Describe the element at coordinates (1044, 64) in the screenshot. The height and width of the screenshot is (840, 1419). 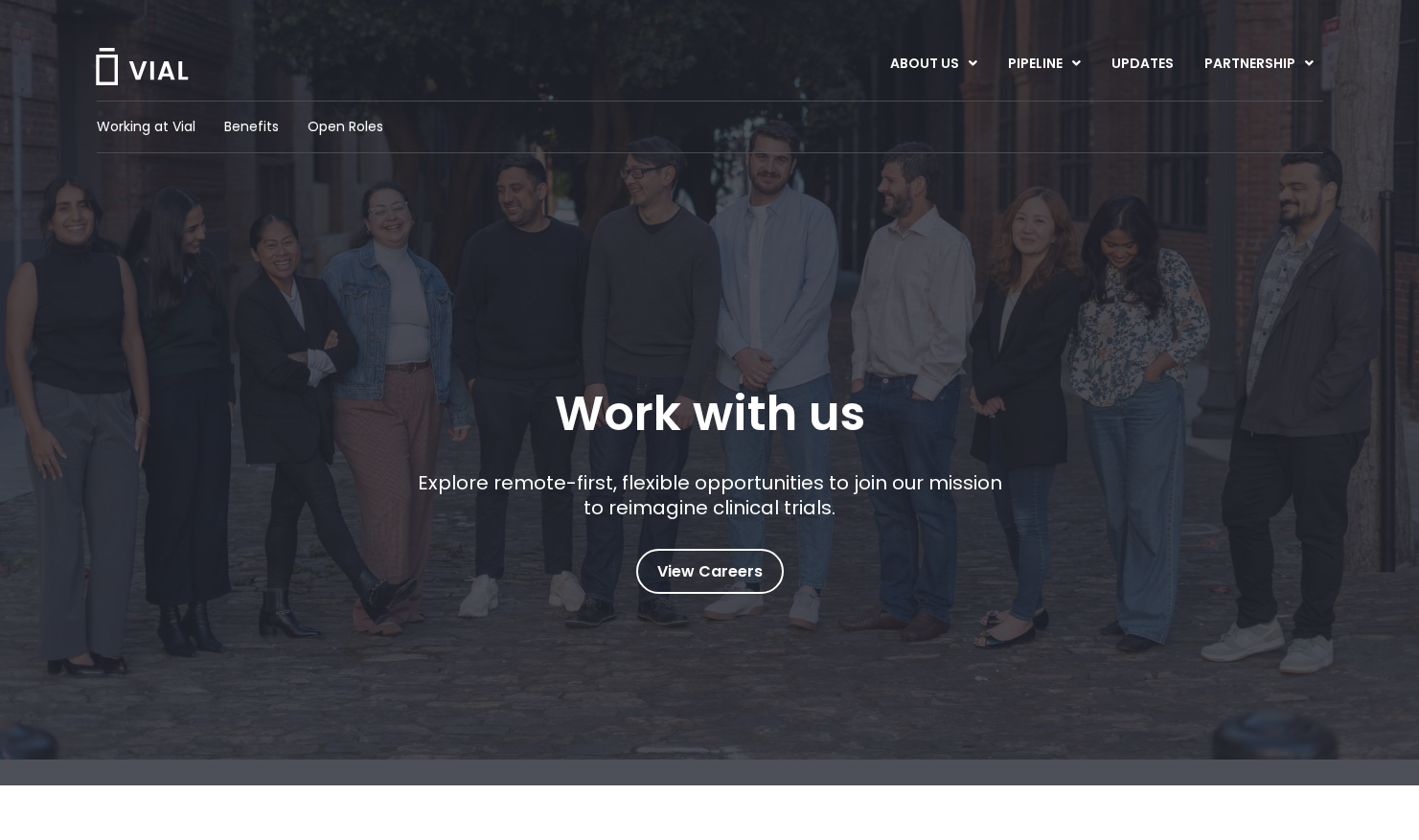
I see `a: PIPELINEMenu Toggle` at that location.